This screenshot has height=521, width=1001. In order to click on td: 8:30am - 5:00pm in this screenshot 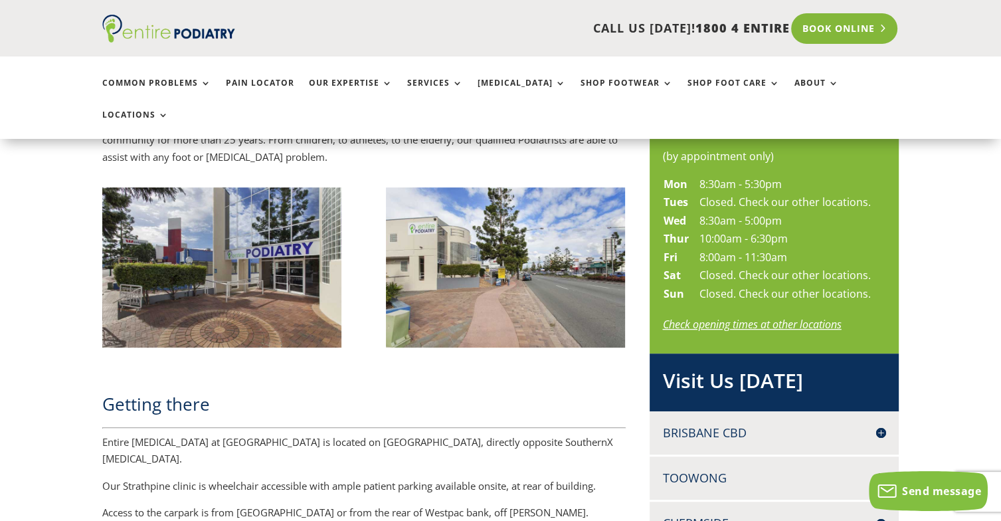, I will do `click(785, 221)`.